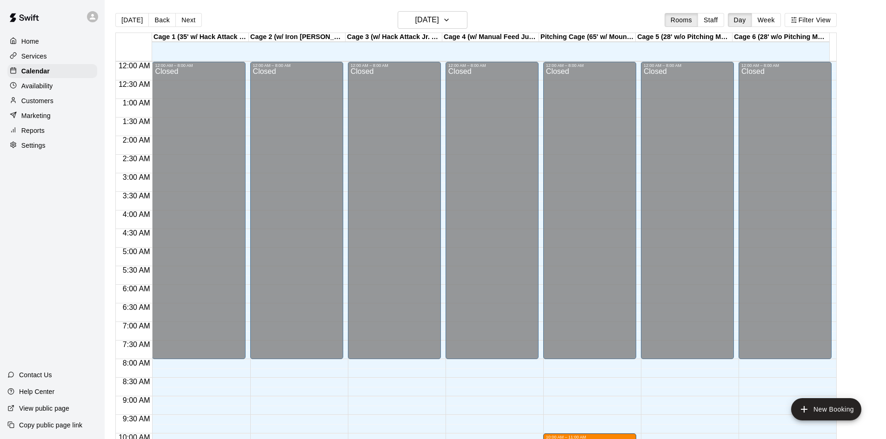 The image size is (886, 439). Describe the element at coordinates (136, 326) in the screenshot. I see `span: 7:00 AM` at that location.